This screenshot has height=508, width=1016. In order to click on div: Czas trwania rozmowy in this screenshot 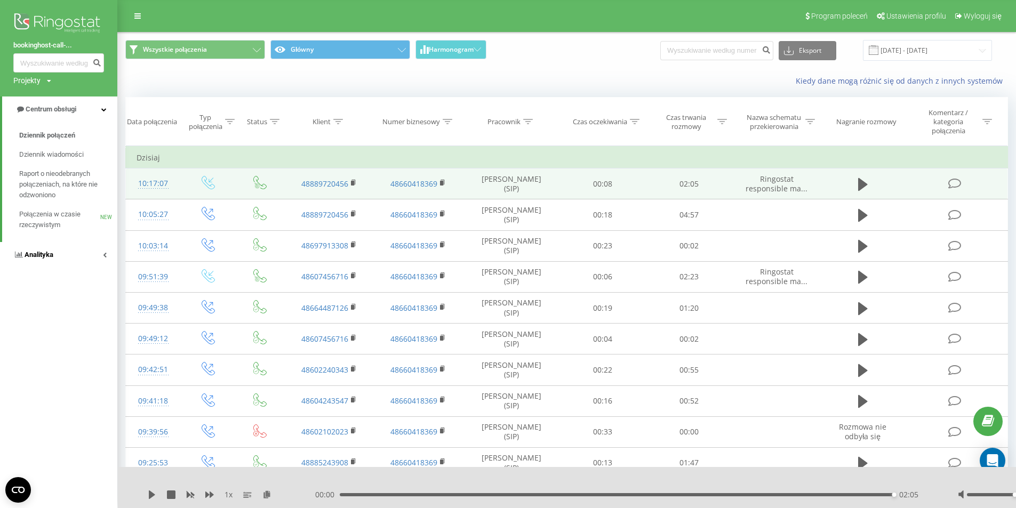, I will do `click(686, 122)`.